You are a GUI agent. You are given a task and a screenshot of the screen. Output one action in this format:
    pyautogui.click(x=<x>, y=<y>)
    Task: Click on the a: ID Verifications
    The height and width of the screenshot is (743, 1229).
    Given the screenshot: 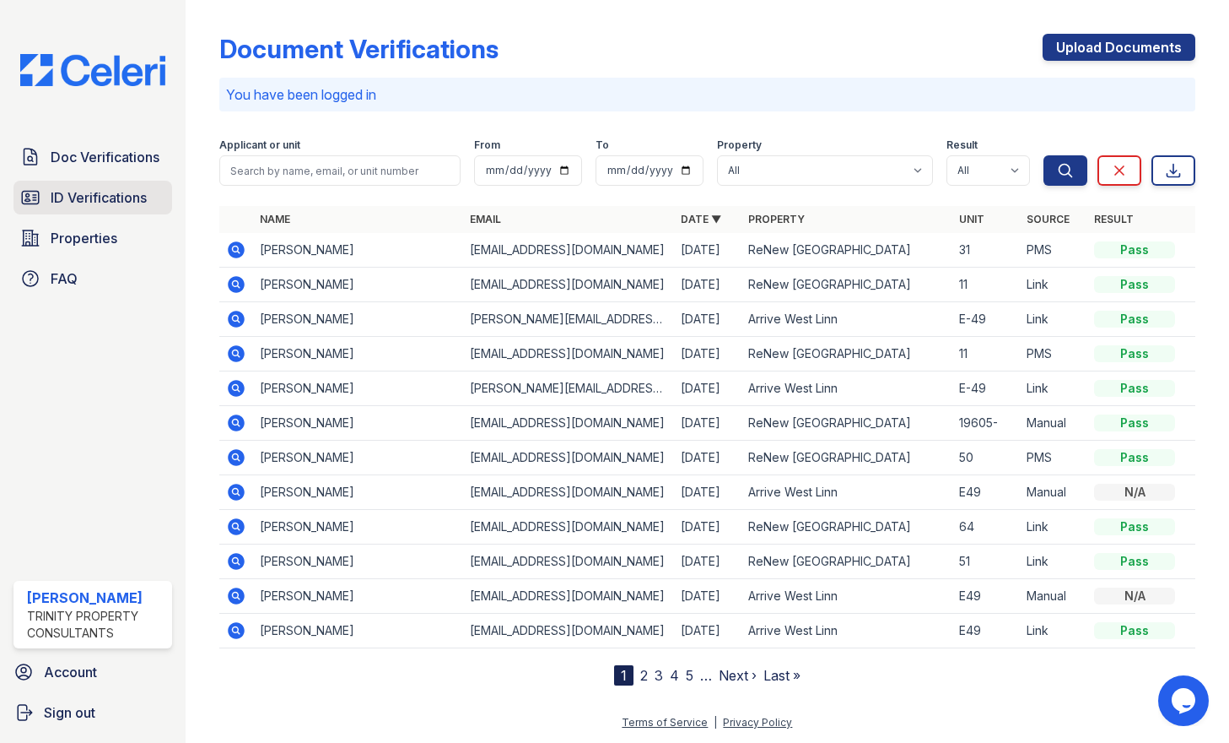 What is the action you would take?
    pyautogui.click(x=93, y=197)
    